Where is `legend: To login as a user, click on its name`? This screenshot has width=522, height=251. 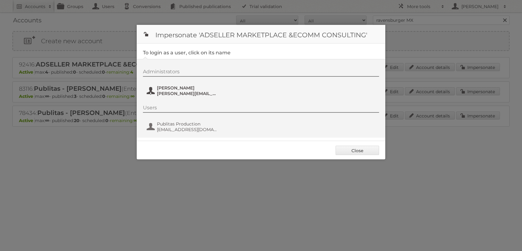
legend: To login as a user, click on its name is located at coordinates (187, 52).